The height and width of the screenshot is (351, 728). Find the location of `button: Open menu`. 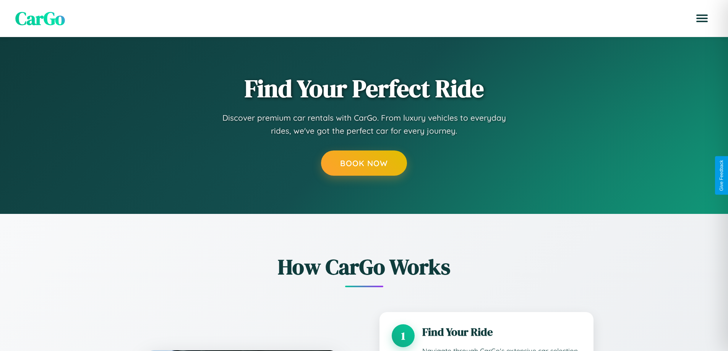

button: Open menu is located at coordinates (702, 18).